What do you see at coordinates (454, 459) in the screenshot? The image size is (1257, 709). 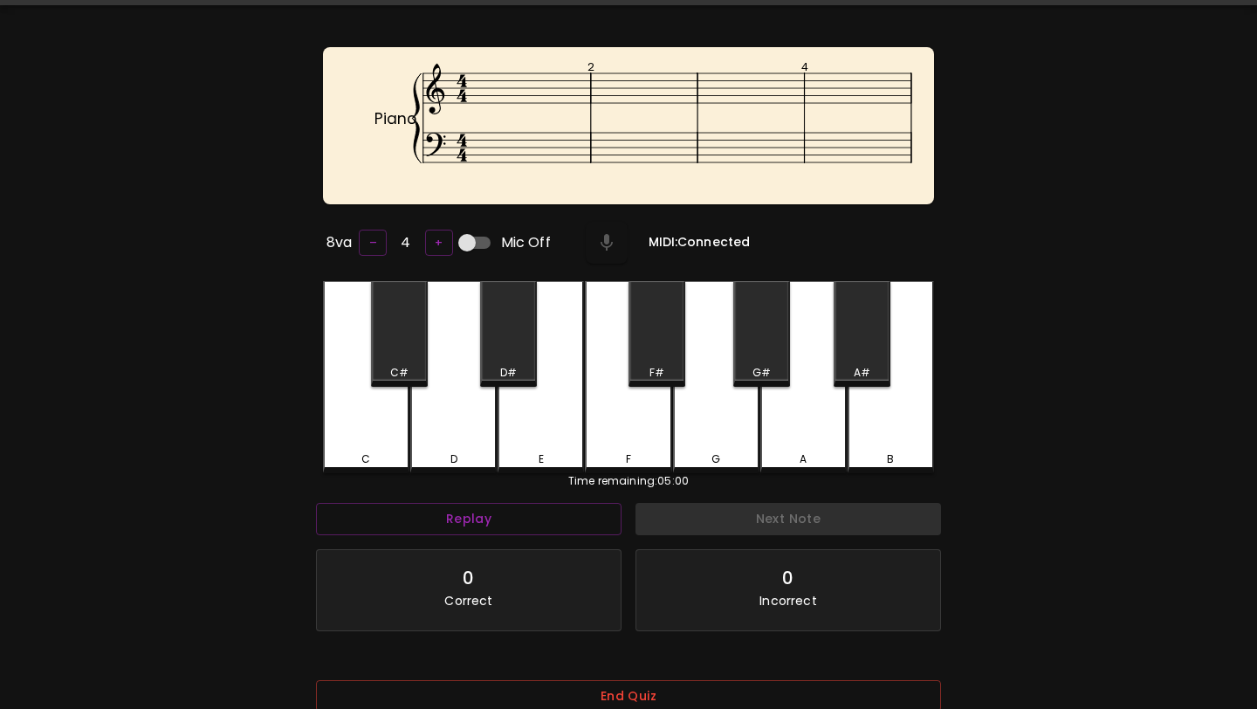 I see `div: D` at bounding box center [454, 459].